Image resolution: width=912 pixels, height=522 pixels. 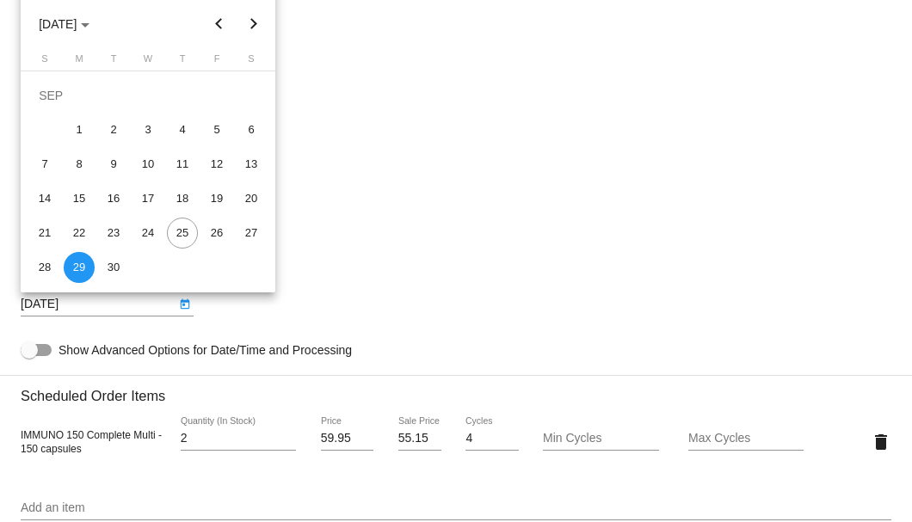 What do you see at coordinates (254, 24) in the screenshot?
I see `button: Next month` at bounding box center [254, 24].